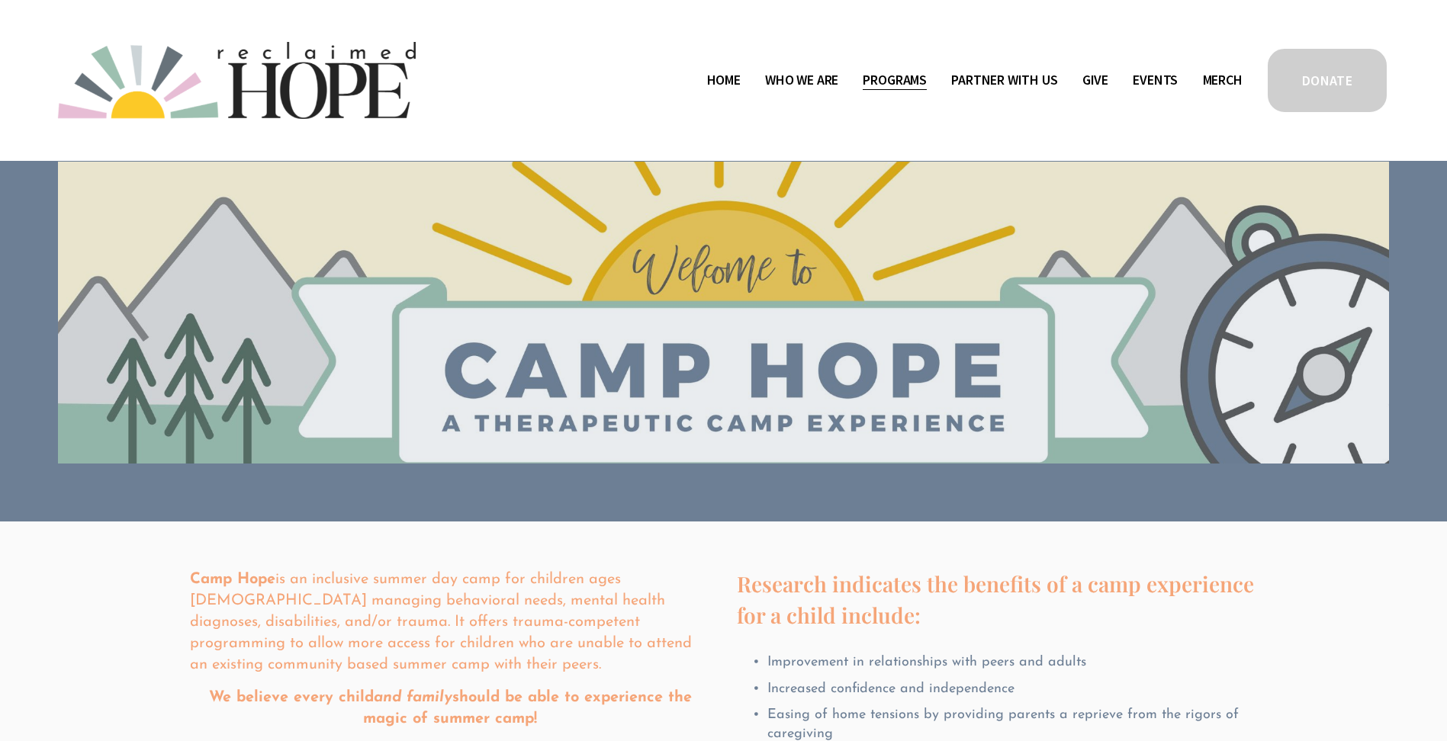  What do you see at coordinates (453, 708) in the screenshot?
I see `strong: We believe every child should be able to experience the magic of summer camp!` at bounding box center [453, 708].